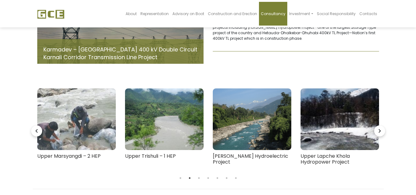 This screenshot has height=195, width=416. I want to click on a: Advisory on Boot, so click(188, 14).